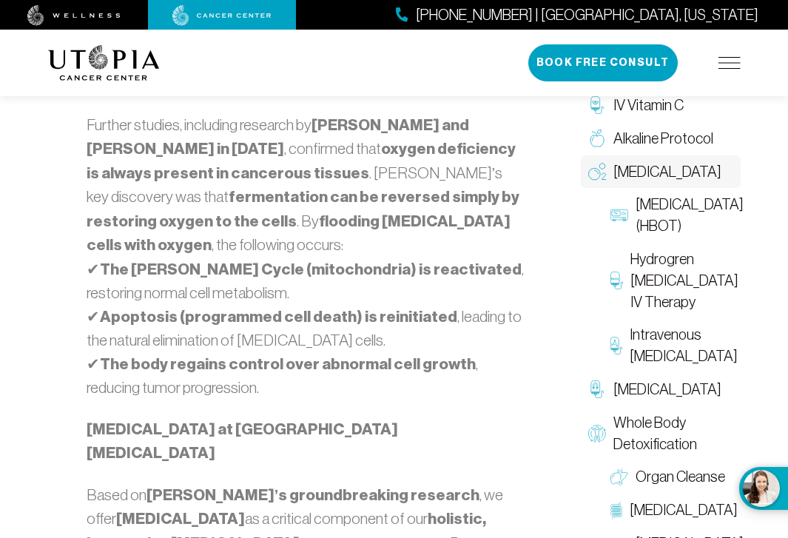 This screenshot has height=538, width=788. What do you see at coordinates (619, 477) in the screenshot?
I see `img: Organ Cleanse` at bounding box center [619, 477].